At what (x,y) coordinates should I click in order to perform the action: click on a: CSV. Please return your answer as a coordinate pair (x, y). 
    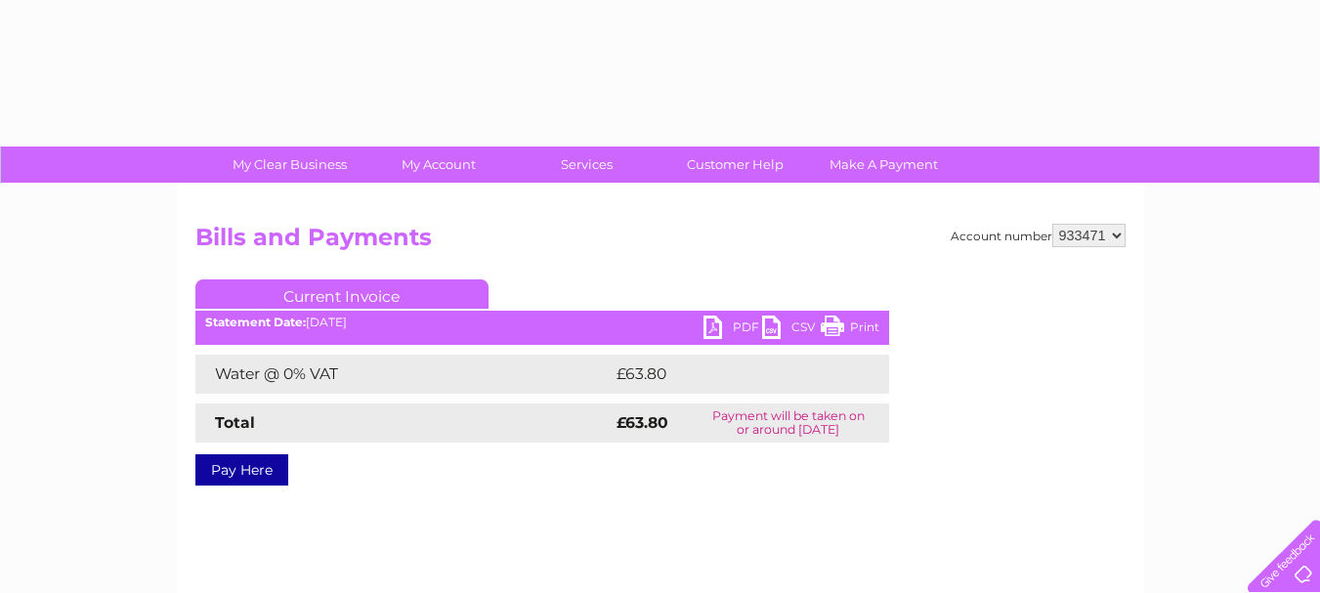
    Looking at the image, I should click on (792, 329).